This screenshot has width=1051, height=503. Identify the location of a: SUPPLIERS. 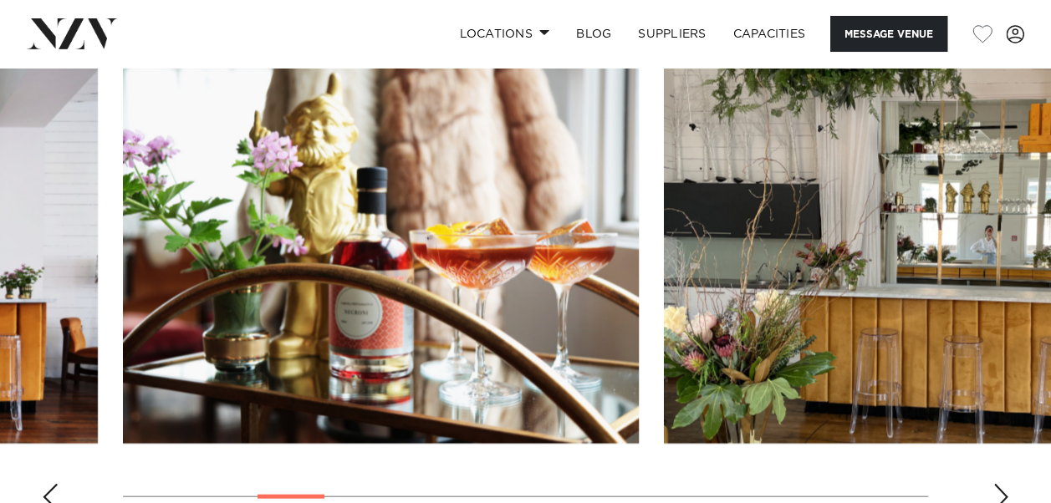
(672, 33).